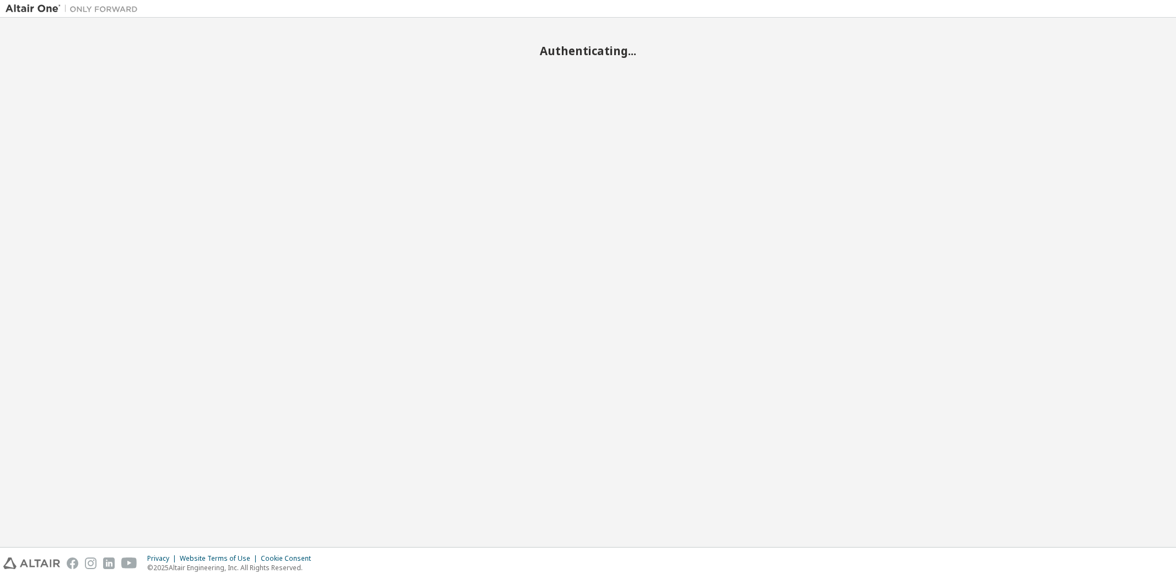 This screenshot has width=1176, height=579. What do you see at coordinates (72, 563) in the screenshot?
I see `img: facebook.svg` at bounding box center [72, 563].